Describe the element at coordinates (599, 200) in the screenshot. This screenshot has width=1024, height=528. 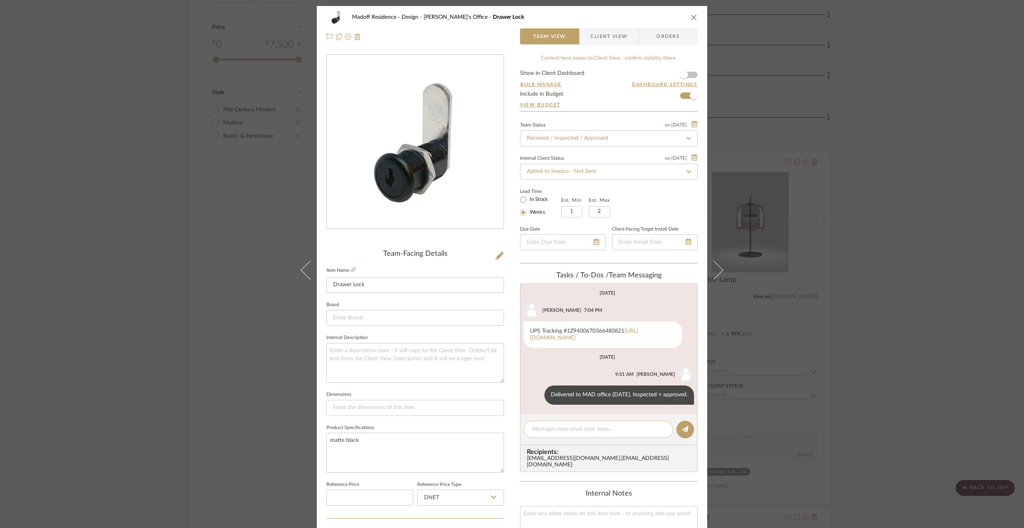
I see `label: Est. Max` at that location.